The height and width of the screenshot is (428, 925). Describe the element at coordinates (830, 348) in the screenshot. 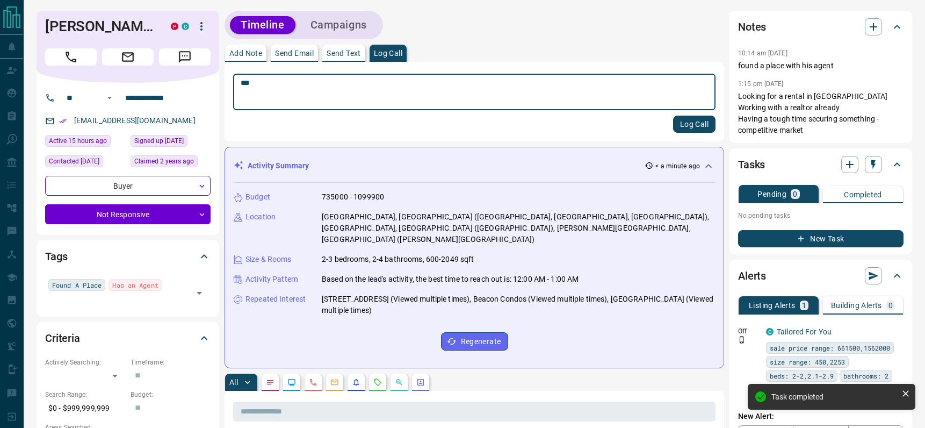

I see `span: sale price range: 661500,1562000` at that location.